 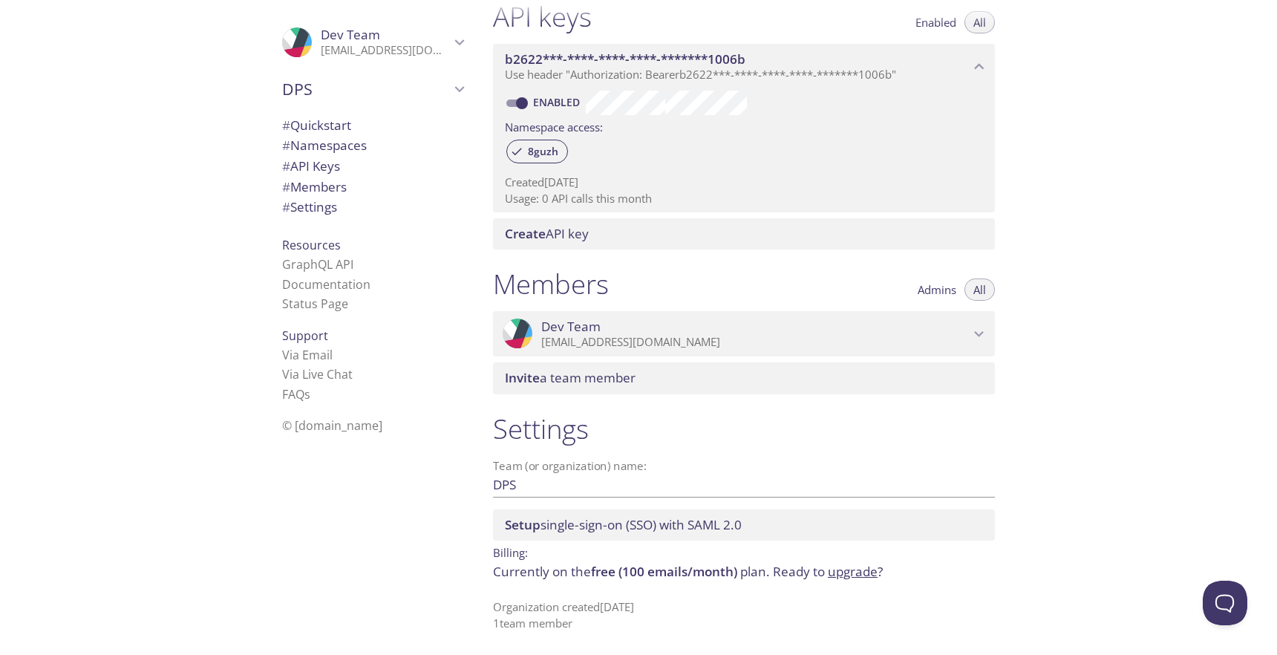 I want to click on div: Members, so click(x=373, y=187).